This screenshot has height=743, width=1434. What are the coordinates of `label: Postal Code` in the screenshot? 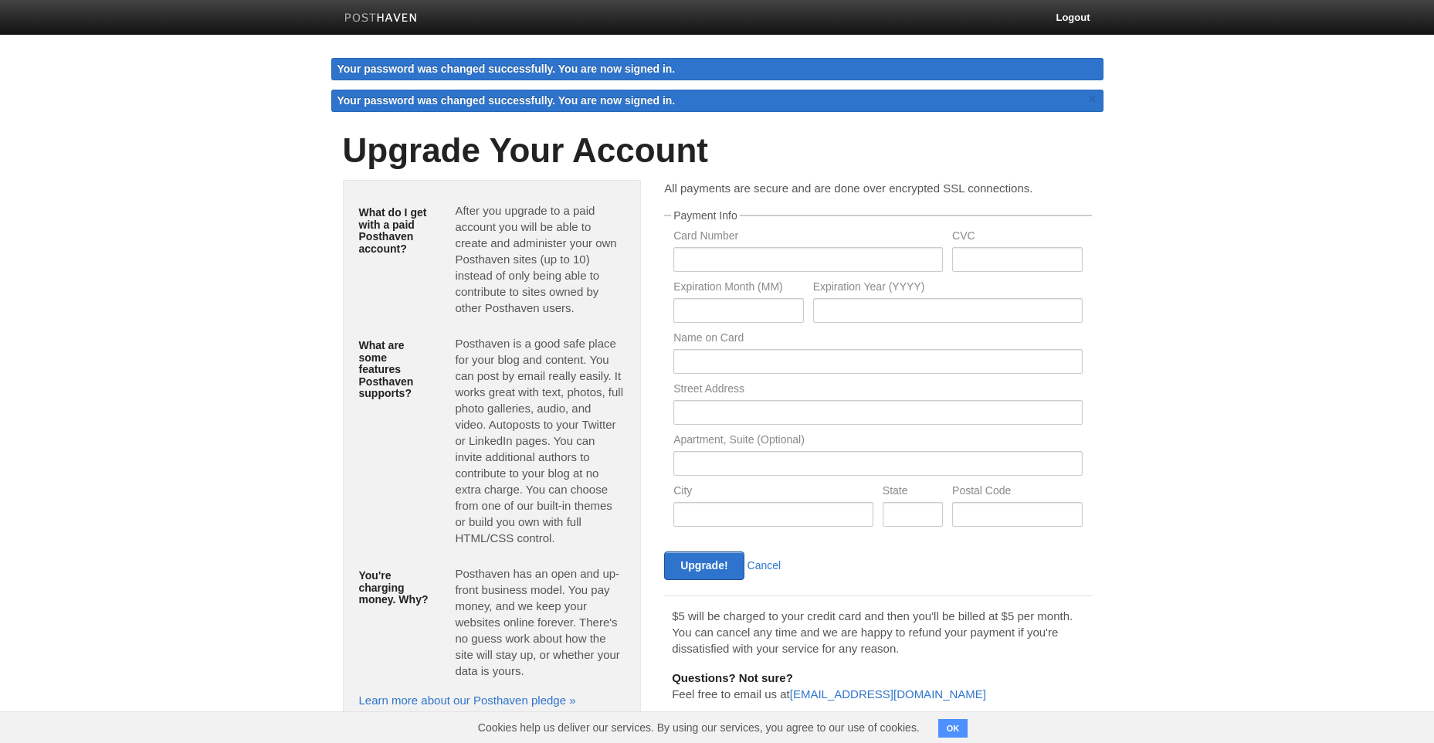 It's located at (1017, 492).